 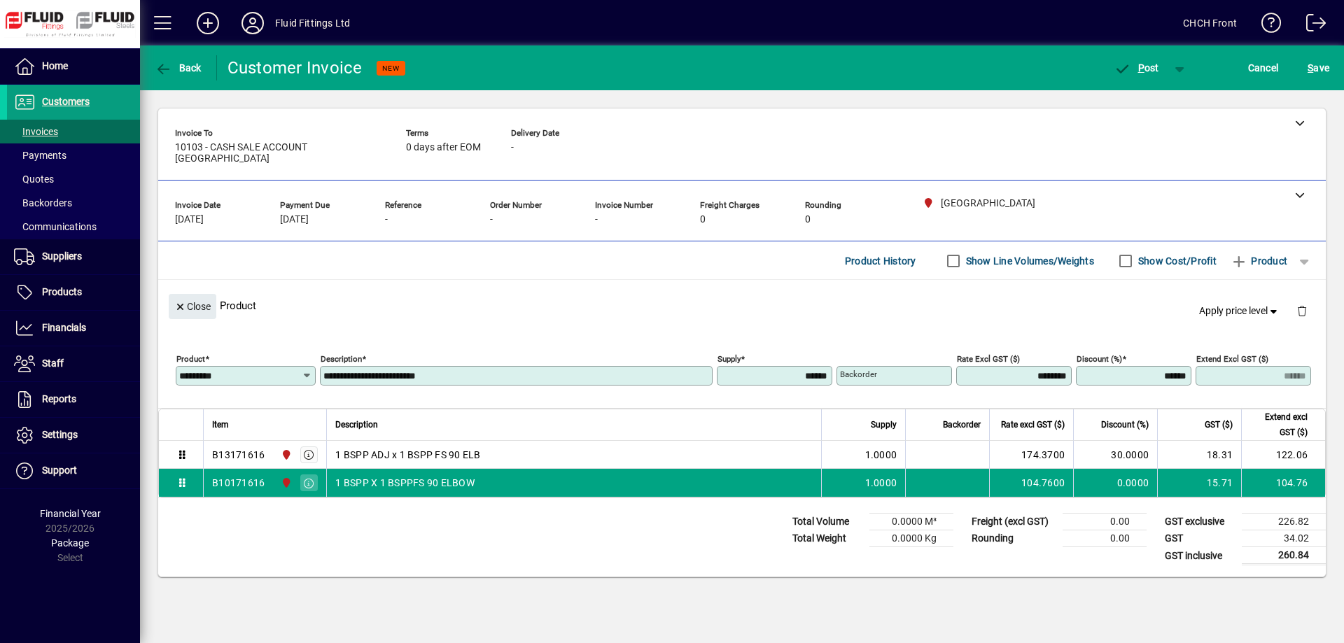 I want to click on span: Suppliers, so click(x=62, y=256).